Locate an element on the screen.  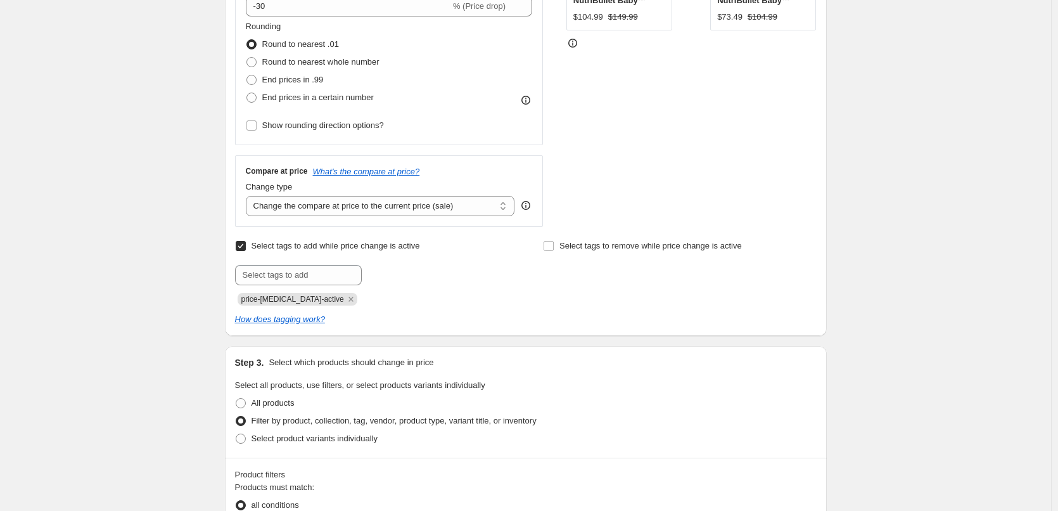
div: Product filters is located at coordinates (526, 474).